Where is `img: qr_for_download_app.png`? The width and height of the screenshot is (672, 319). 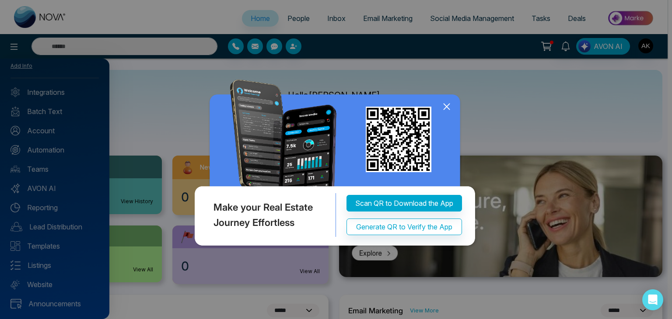 img: qr_for_download_app.png is located at coordinates (399, 140).